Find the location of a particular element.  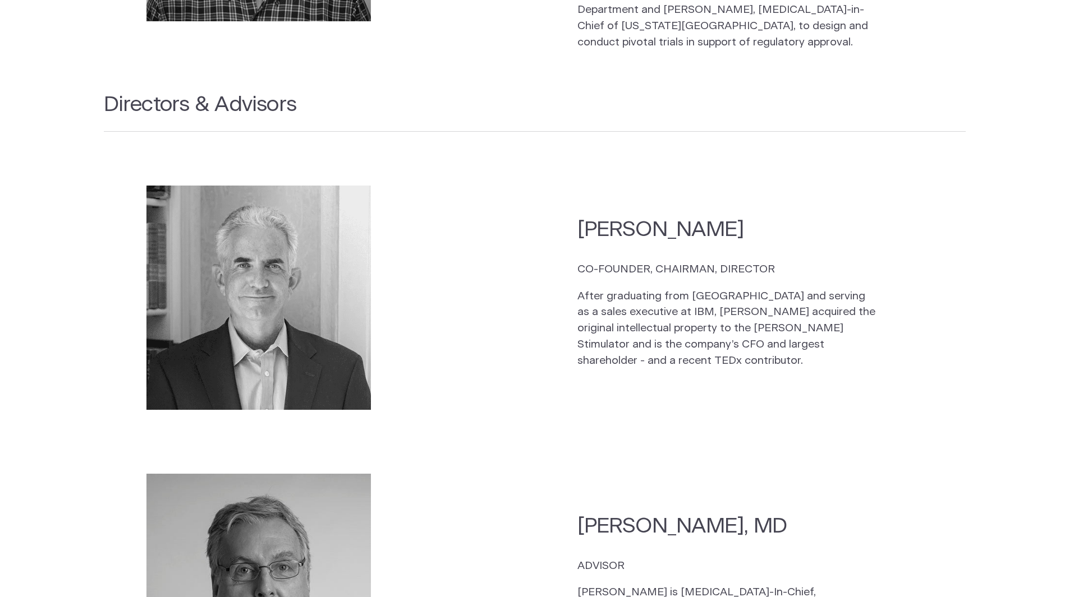

p: ADVISOR is located at coordinates (728, 567).